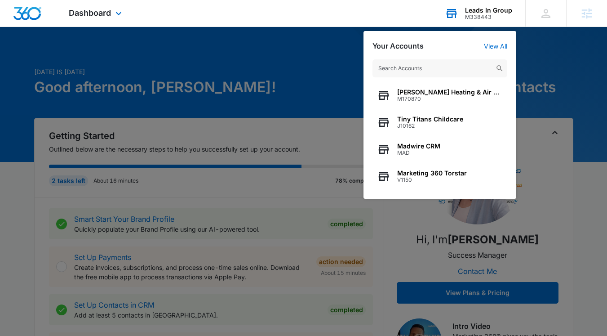  Describe the element at coordinates (430, 126) in the screenshot. I see `span: J10162` at that location.